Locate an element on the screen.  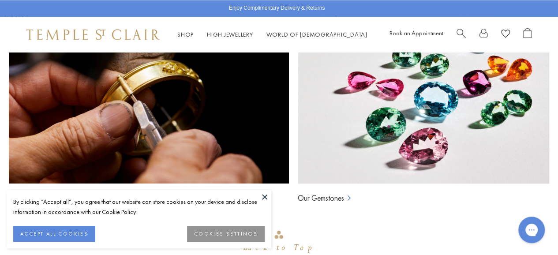
button: Gorgias live chat is located at coordinates (18, 16).